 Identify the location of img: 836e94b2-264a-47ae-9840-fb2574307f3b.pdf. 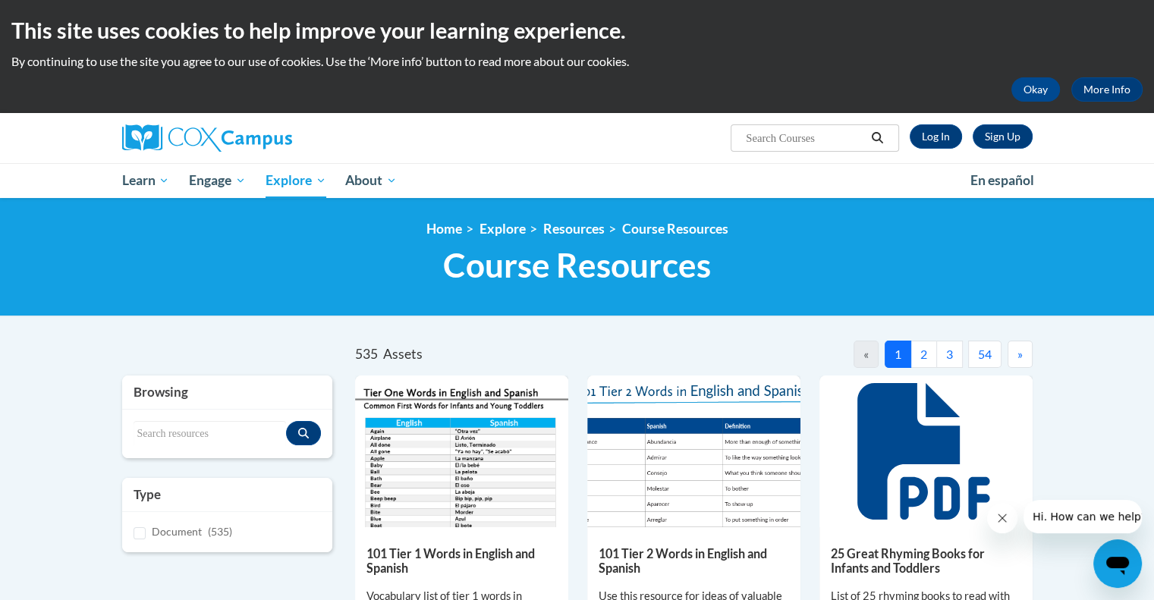
(694, 452).